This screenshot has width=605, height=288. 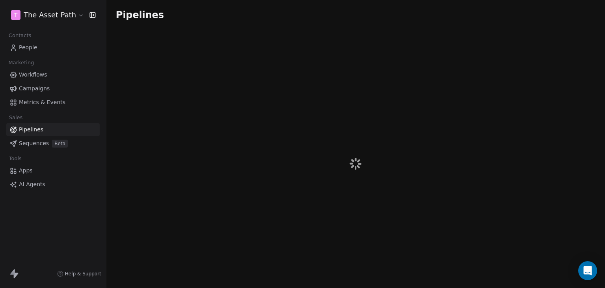 I want to click on a: Help & Support, so click(x=79, y=273).